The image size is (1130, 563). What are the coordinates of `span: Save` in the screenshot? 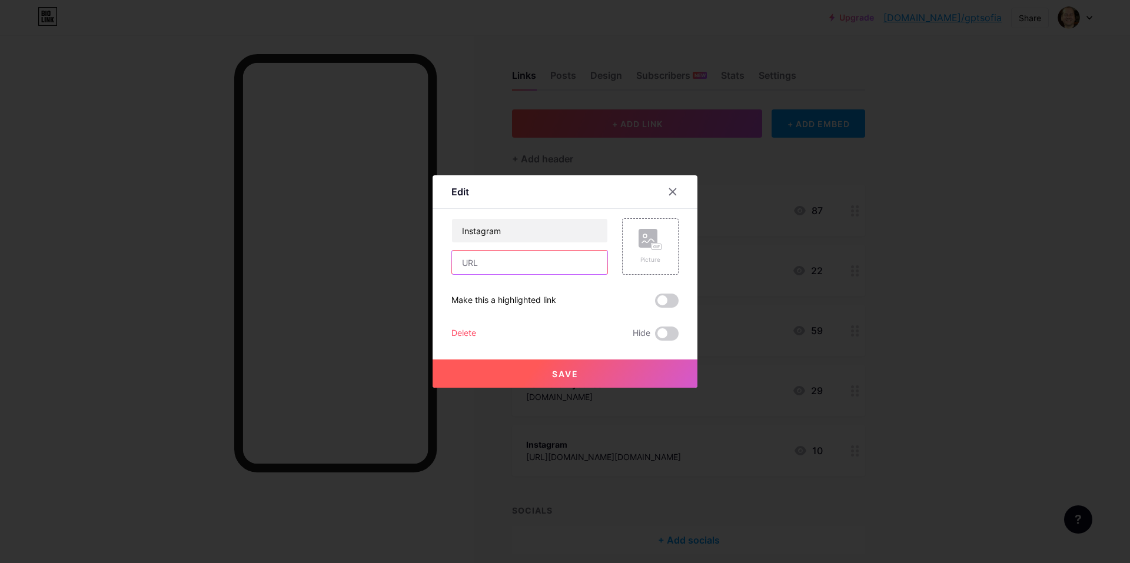 It's located at (565, 374).